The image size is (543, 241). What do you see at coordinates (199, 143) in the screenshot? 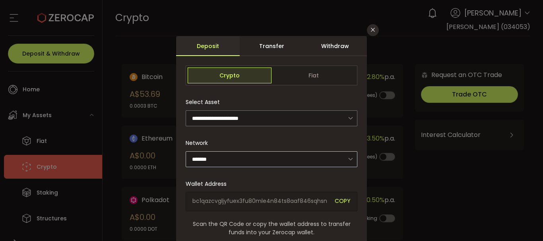
I see `label: Network` at bounding box center [199, 143].